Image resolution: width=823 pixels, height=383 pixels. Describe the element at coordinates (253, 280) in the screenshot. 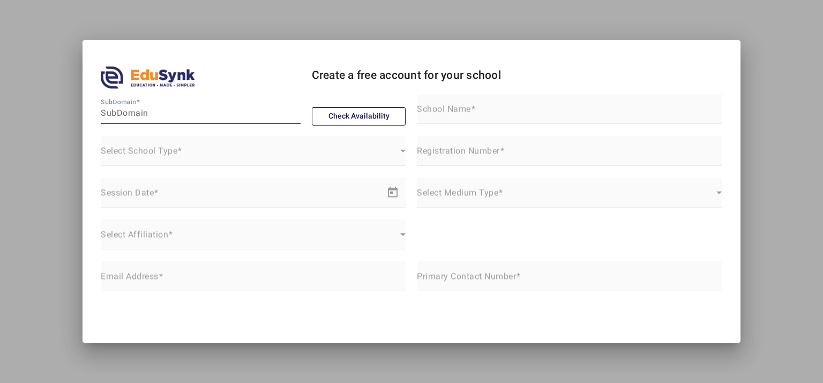

I see `input: name@work-email.com` at that location.